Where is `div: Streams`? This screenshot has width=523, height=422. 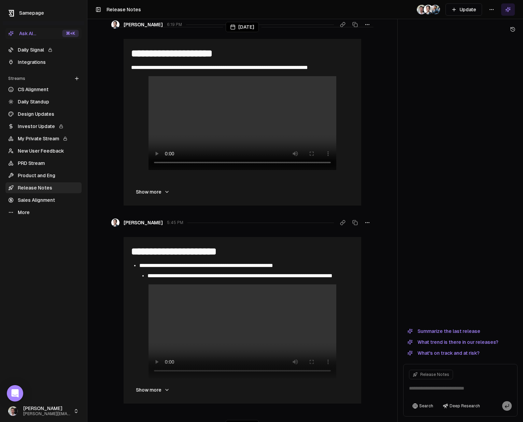 div: Streams is located at coordinates (43, 78).